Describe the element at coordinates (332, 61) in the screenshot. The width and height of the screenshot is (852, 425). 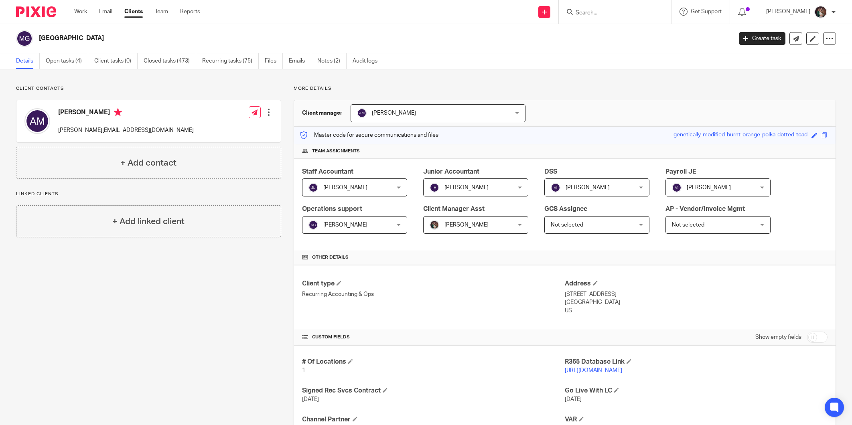
I see `a: Notes (2)` at that location.